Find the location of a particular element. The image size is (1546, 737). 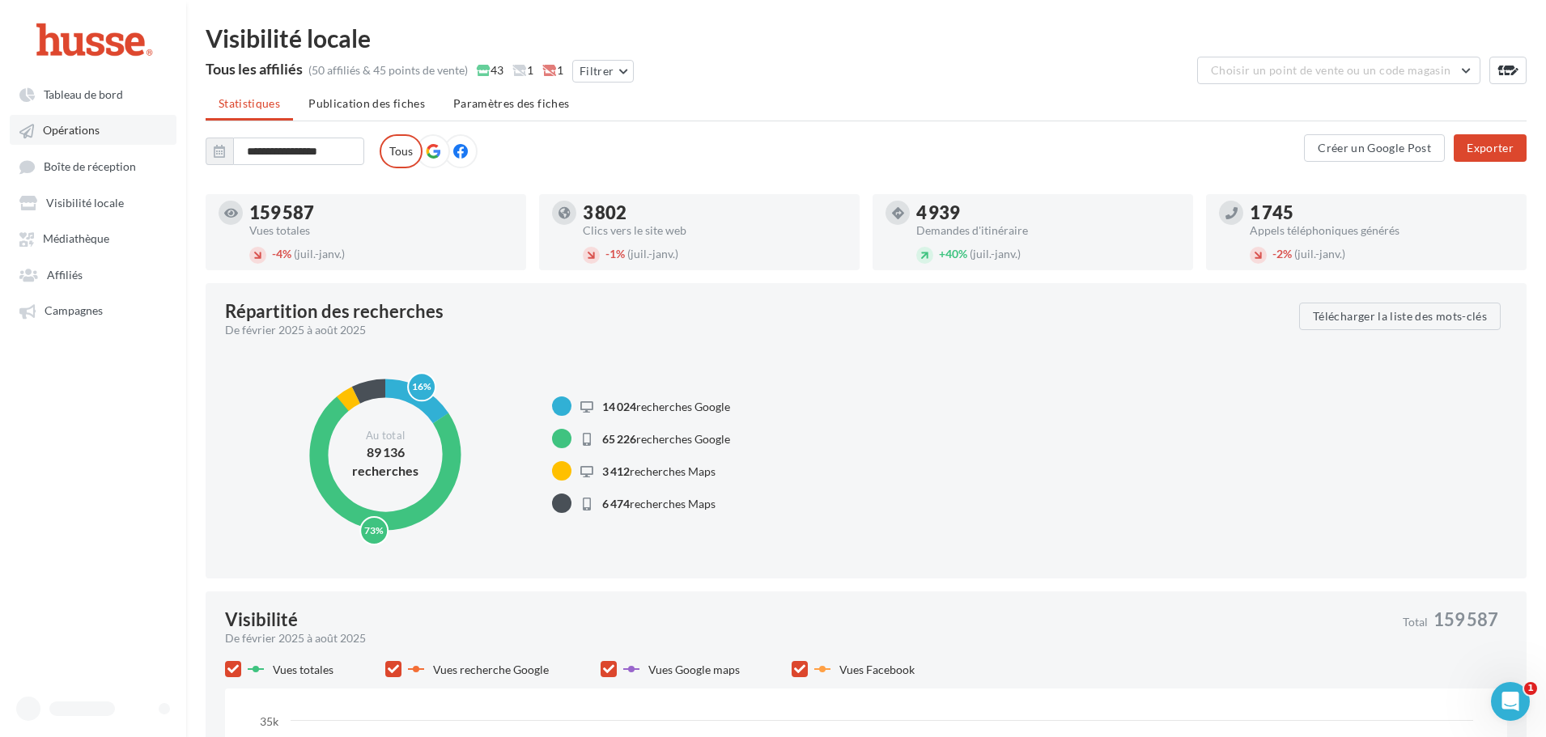

div: Visibilité is located at coordinates (261, 620).